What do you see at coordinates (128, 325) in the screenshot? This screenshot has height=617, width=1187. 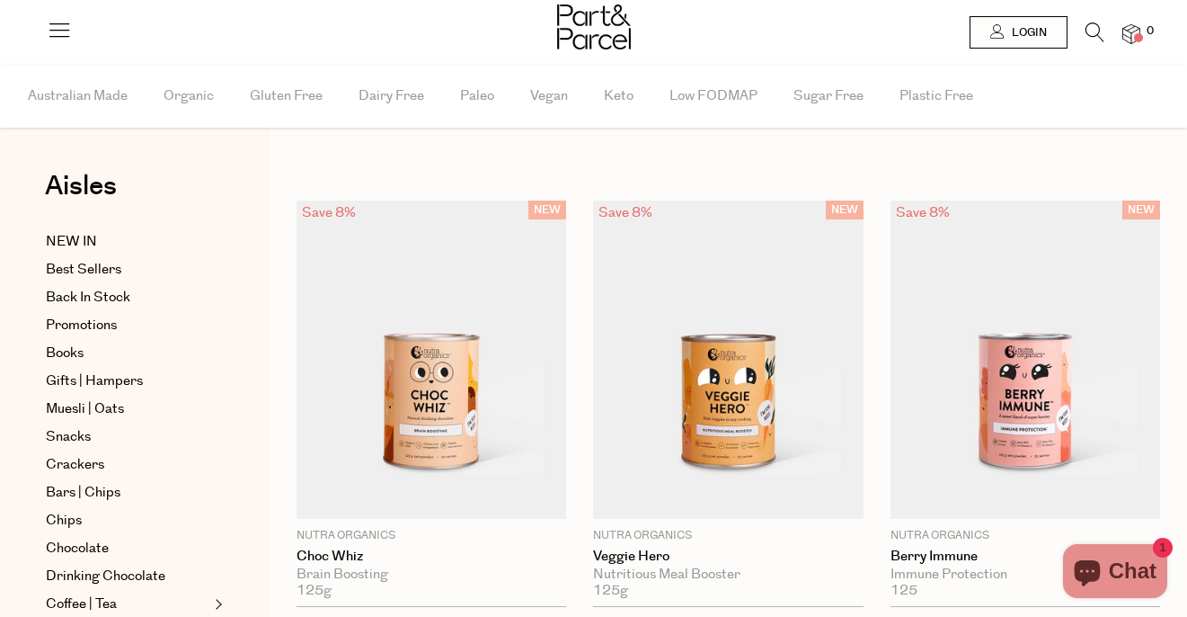 I see `a: Promotions` at bounding box center [128, 325].